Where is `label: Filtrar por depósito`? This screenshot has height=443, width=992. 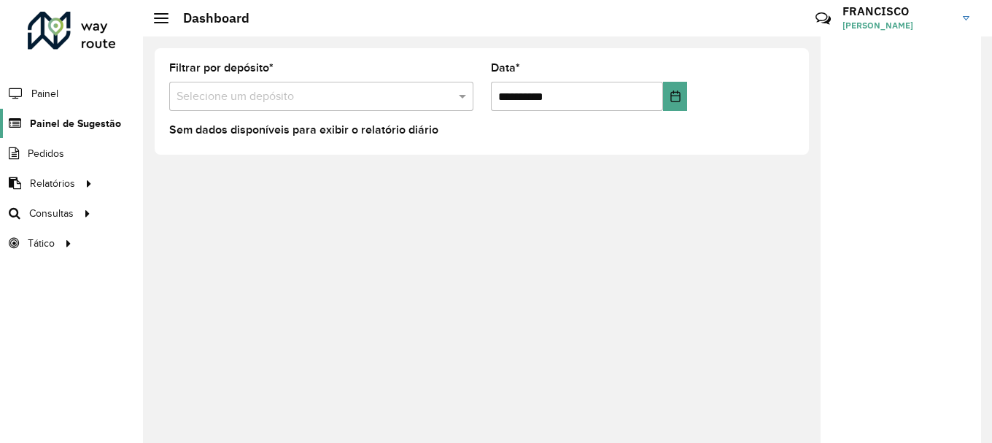
label: Filtrar por depósito is located at coordinates (221, 68).